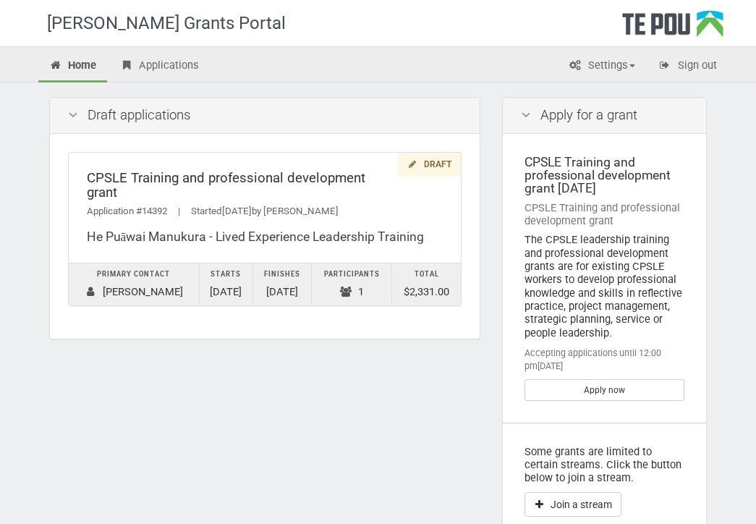 The image size is (756, 524). What do you see at coordinates (602, 67) in the screenshot?
I see `a: Settings` at bounding box center [602, 67].